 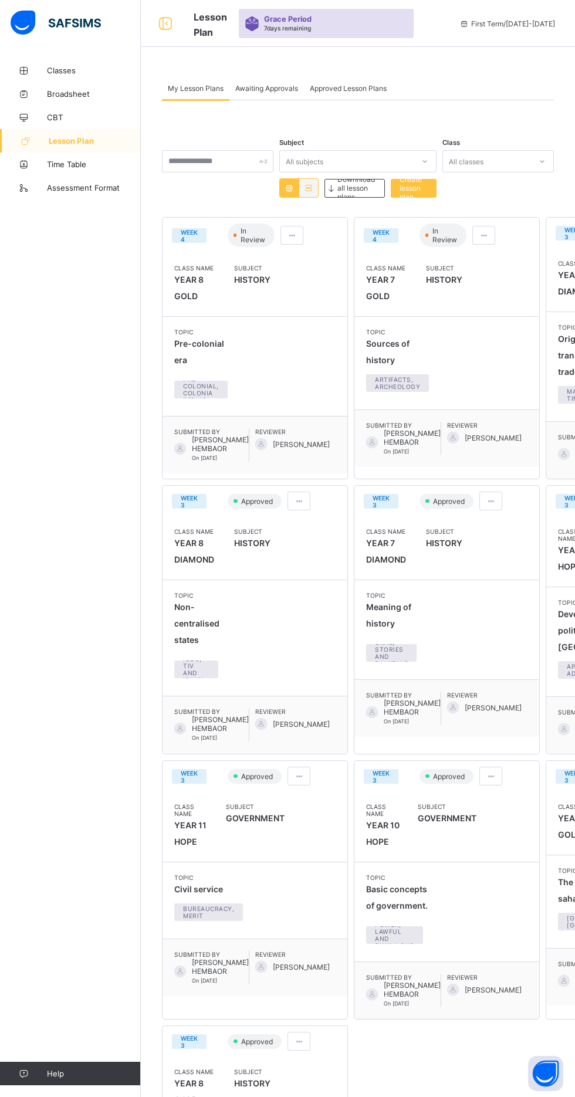 What do you see at coordinates (194, 551) in the screenshot?
I see `span: YEAR 8 DIAMOND` at bounding box center [194, 551].